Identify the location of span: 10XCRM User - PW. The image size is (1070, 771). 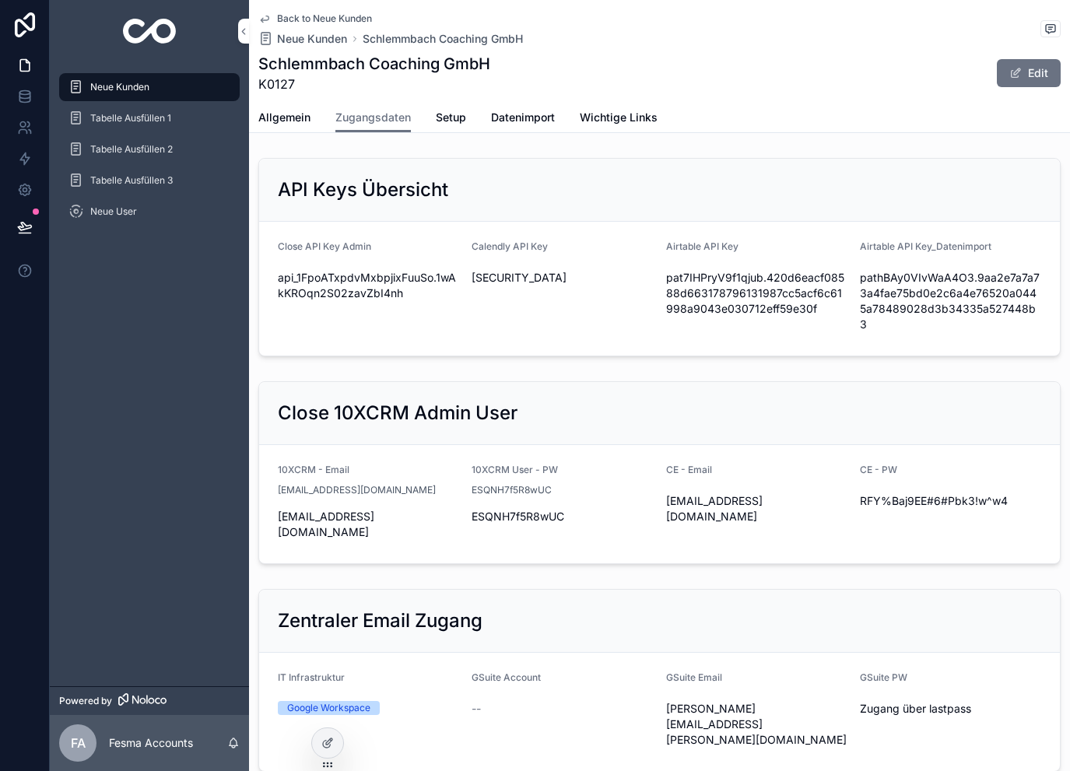
(514, 469).